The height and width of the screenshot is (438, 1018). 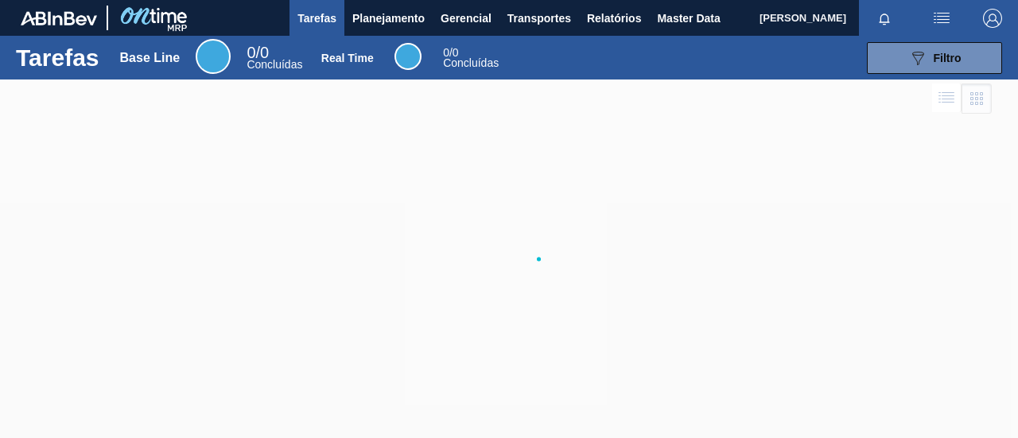 I want to click on img: TNhmsLtSVTkK8tSr43FrP2fwEKptu5GPRR3wAAAABJRU5ErkJggg==, so click(x=59, y=18).